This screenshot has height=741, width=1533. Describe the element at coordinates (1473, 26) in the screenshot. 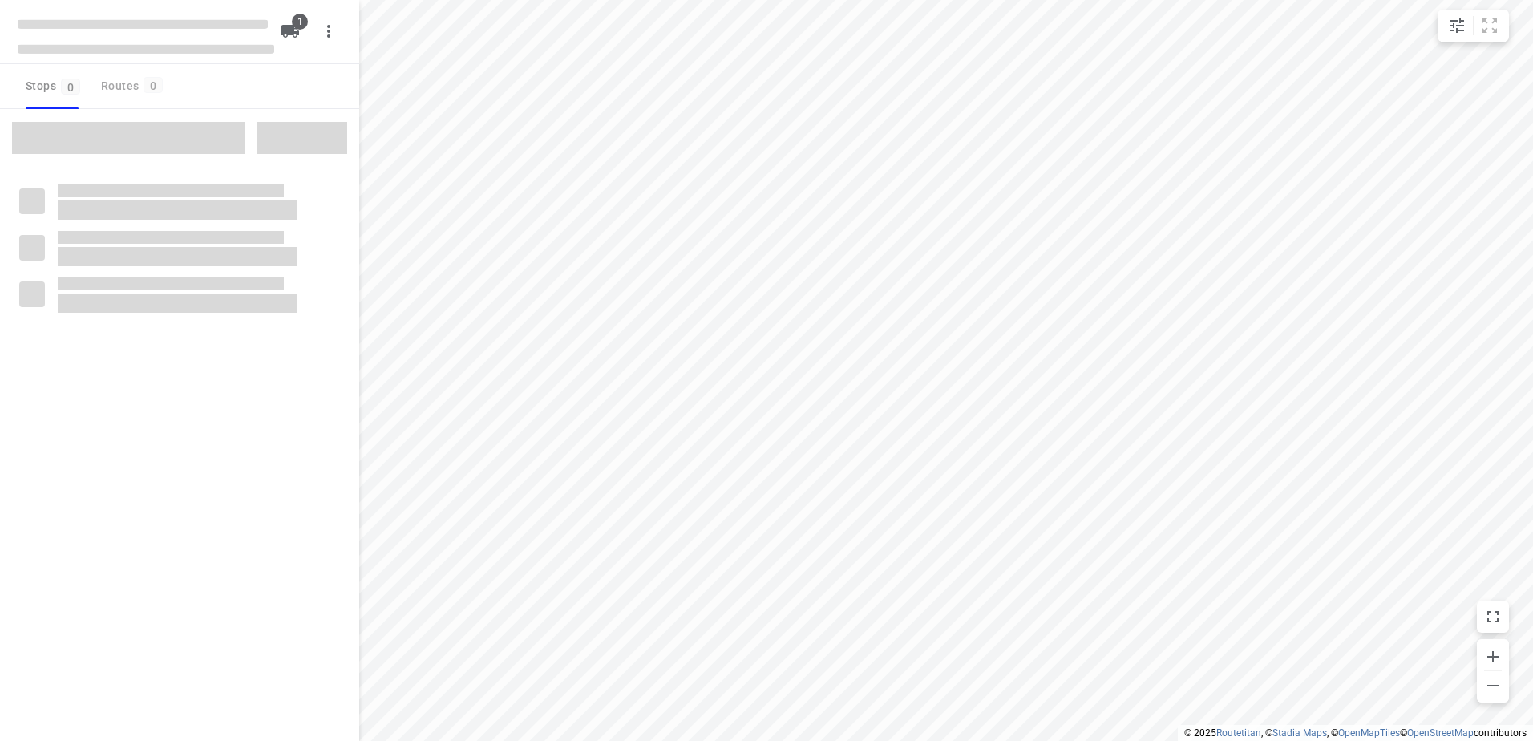

I see `div: small contained button group` at that location.